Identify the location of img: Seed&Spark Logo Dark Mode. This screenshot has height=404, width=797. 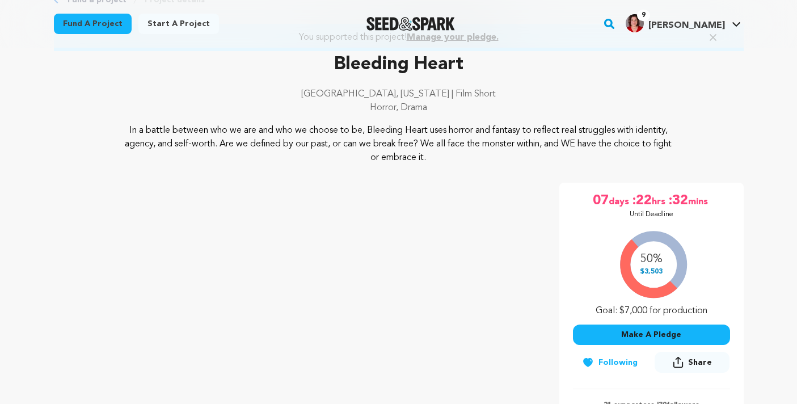
(411, 24).